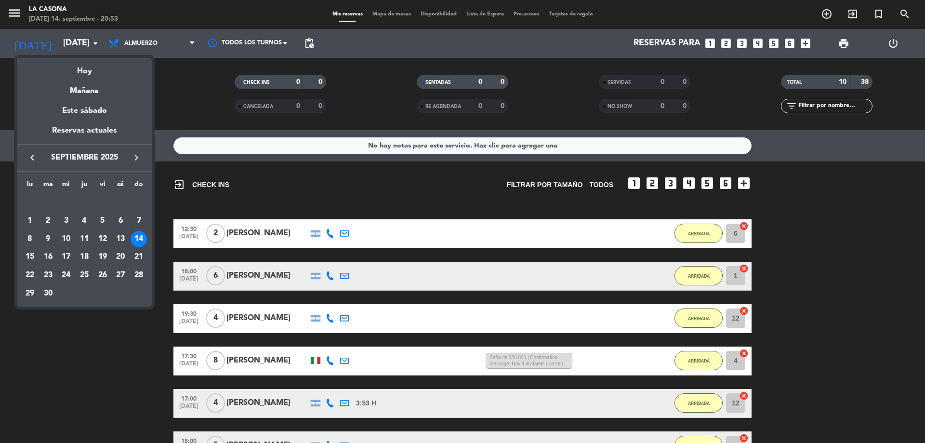 This screenshot has width=925, height=443. What do you see at coordinates (66, 221) in the screenshot?
I see `td: 3 de septiembre de 2025` at bounding box center [66, 221].